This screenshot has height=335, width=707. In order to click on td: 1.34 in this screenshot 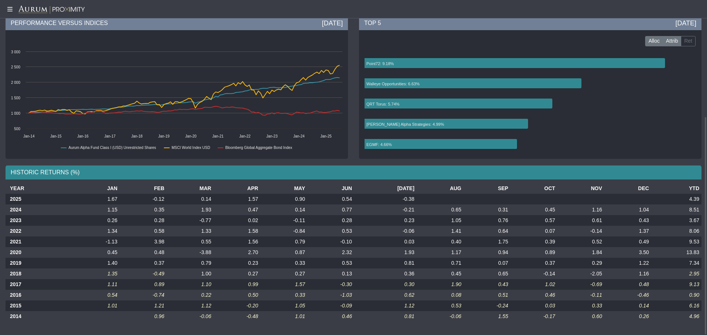, I will do `click(96, 231)`.